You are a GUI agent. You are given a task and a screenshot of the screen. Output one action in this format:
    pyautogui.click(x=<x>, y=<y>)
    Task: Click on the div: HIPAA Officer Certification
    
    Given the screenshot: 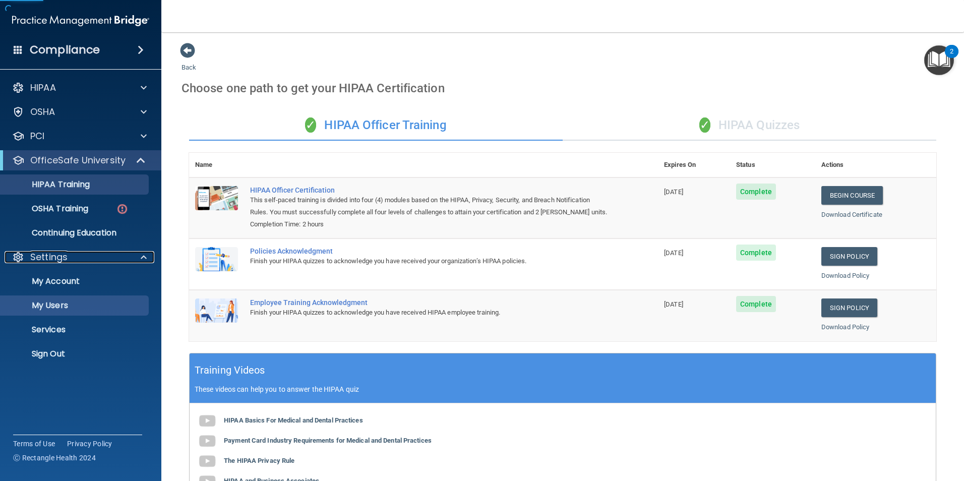 What is the action you would take?
    pyautogui.click(x=429, y=190)
    